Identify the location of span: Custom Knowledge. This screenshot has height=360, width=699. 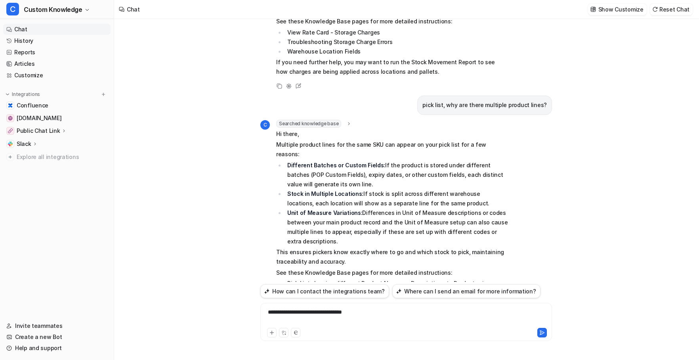
(53, 10).